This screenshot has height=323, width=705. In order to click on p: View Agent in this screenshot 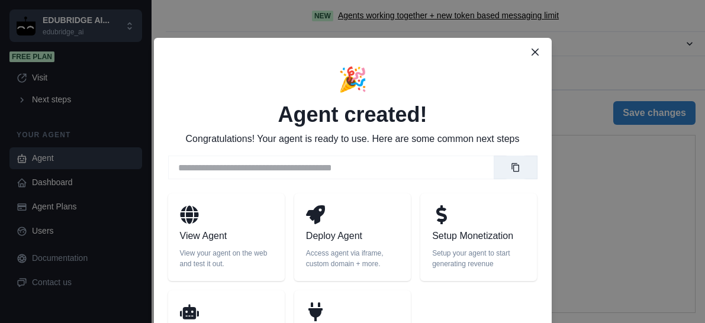, I will do `click(226, 236)`.